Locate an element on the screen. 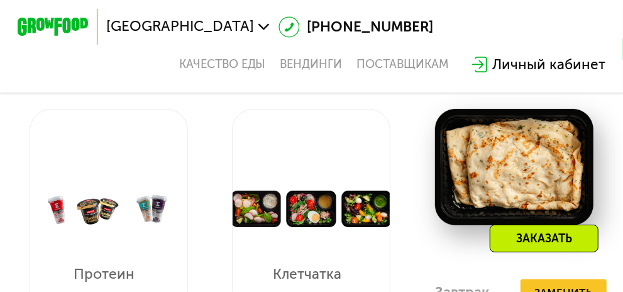  p: Клетчатка is located at coordinates (307, 274).